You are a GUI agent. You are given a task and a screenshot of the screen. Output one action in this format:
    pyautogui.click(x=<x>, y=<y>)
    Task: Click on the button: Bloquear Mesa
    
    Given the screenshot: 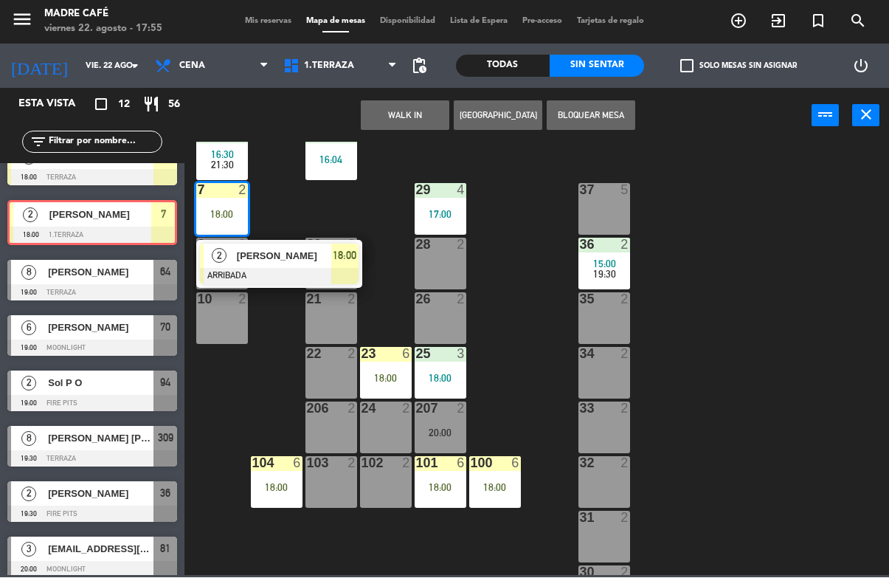 What is the action you would take?
    pyautogui.click(x=591, y=116)
    